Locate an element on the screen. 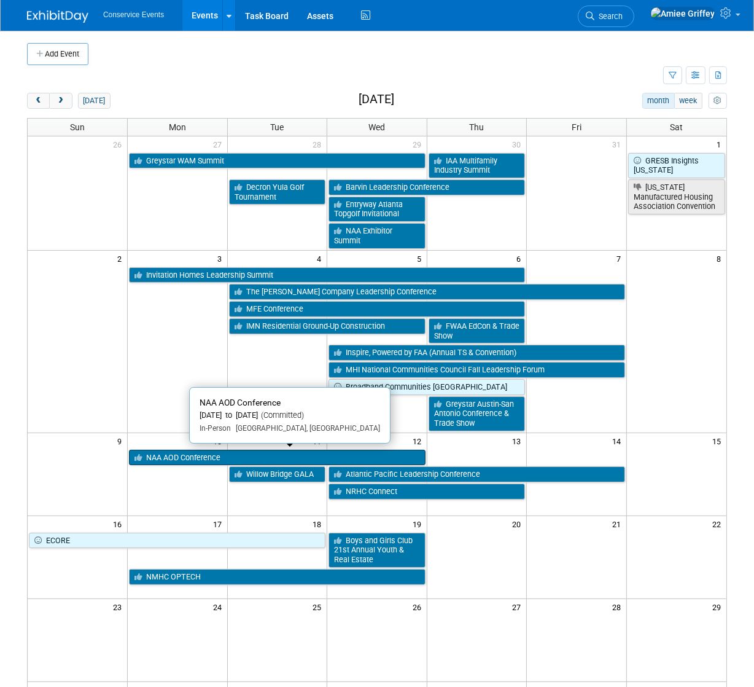 This screenshot has width=754, height=687. a: MHI National Communities Council Fall Leadership Forum is located at coordinates (477, 370).